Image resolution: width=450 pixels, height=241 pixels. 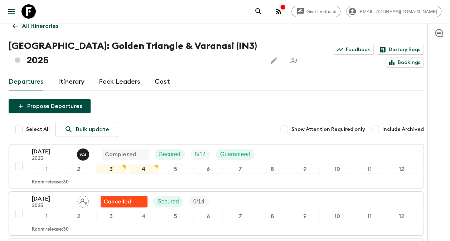 What do you see at coordinates (121, 155) in the screenshot?
I see `p: Completed` at bounding box center [121, 155].